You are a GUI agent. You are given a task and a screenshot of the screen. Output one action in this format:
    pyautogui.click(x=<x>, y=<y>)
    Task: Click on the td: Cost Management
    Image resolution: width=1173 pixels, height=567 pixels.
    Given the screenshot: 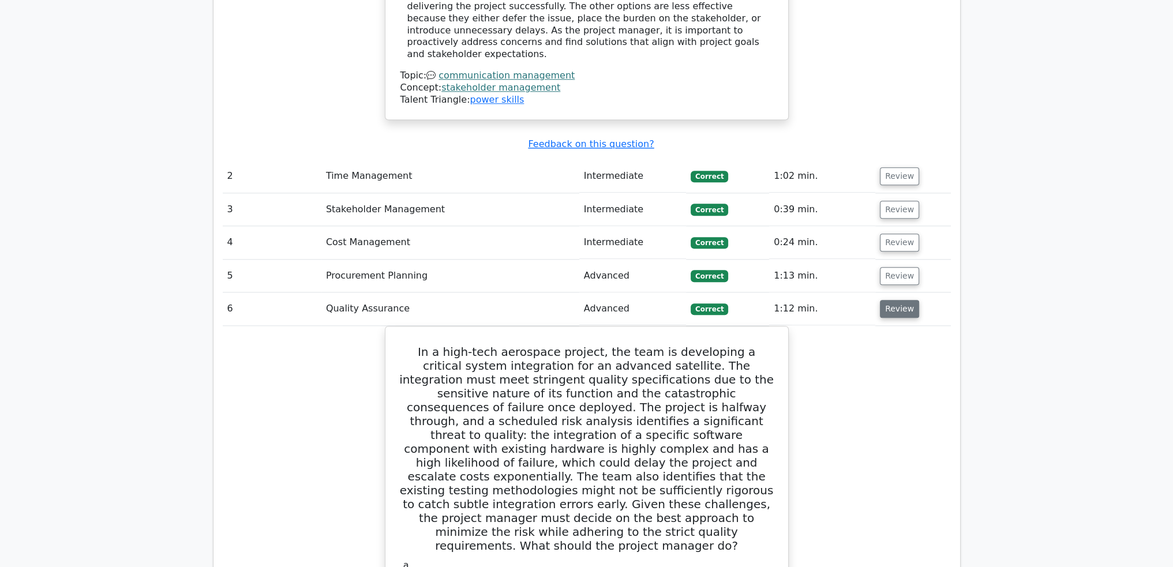 What is the action you would take?
    pyautogui.click(x=450, y=242)
    